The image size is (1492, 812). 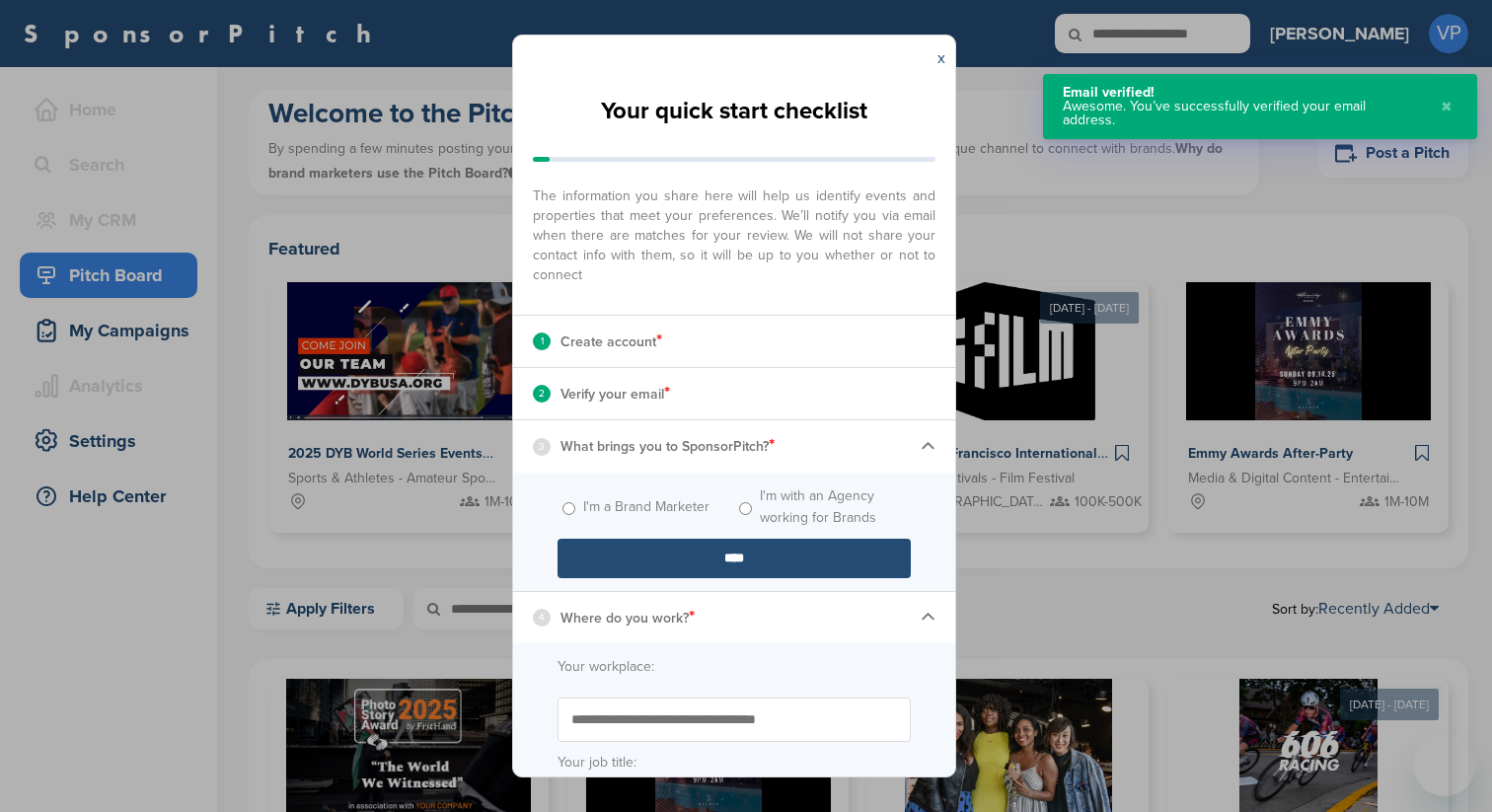 I want to click on label: Your job title:, so click(x=734, y=762).